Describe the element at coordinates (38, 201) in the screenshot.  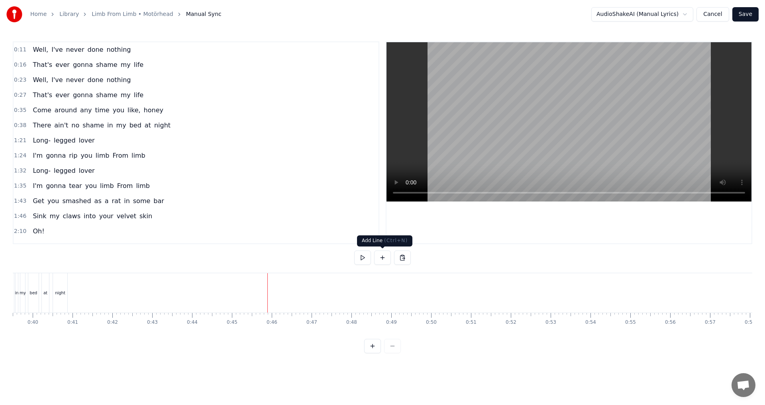
I see `span: Get` at that location.